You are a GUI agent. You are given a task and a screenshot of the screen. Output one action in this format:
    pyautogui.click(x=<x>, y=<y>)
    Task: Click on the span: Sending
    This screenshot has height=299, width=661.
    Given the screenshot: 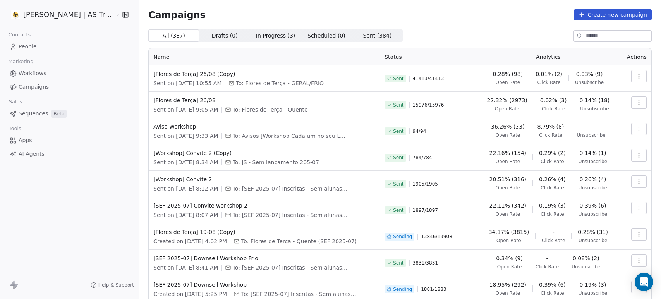 What is the action you would take?
    pyautogui.click(x=402, y=237)
    